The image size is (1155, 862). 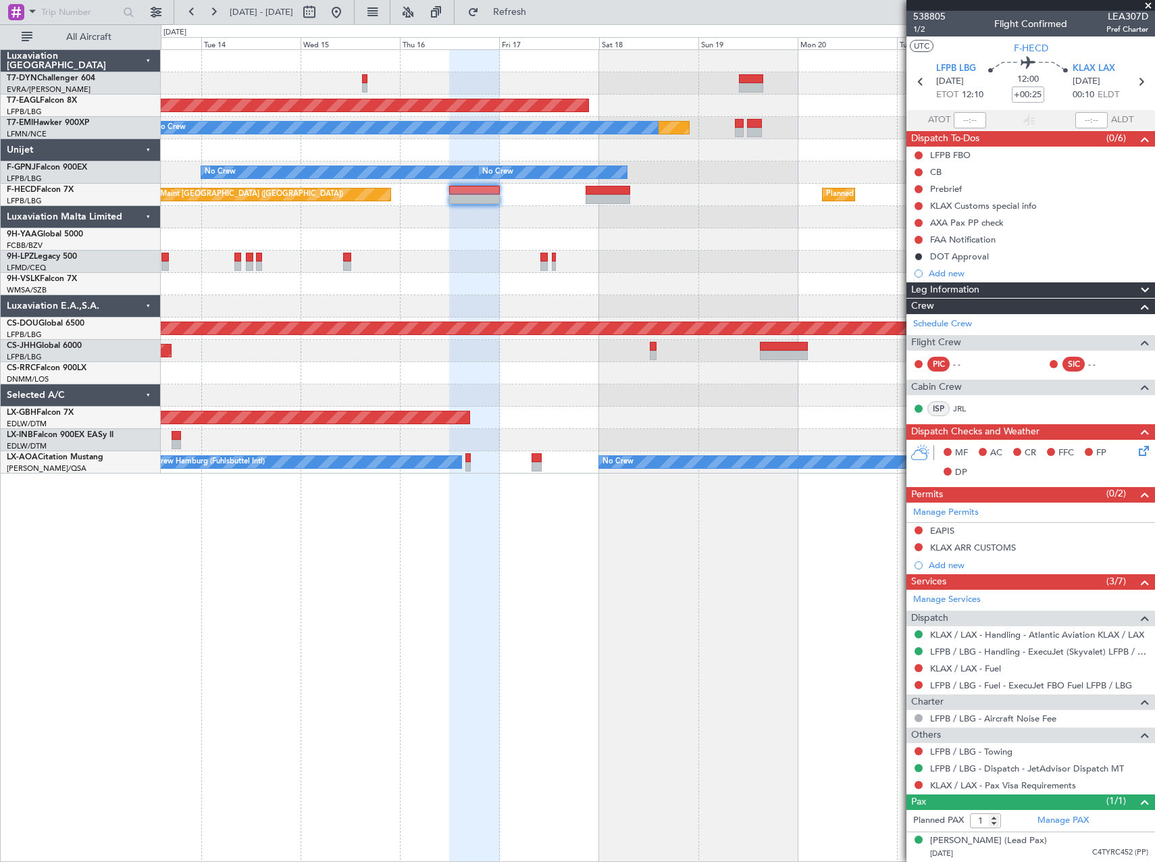 What do you see at coordinates (1031, 24) in the screenshot?
I see `div: Flight Confirmed` at bounding box center [1031, 24].